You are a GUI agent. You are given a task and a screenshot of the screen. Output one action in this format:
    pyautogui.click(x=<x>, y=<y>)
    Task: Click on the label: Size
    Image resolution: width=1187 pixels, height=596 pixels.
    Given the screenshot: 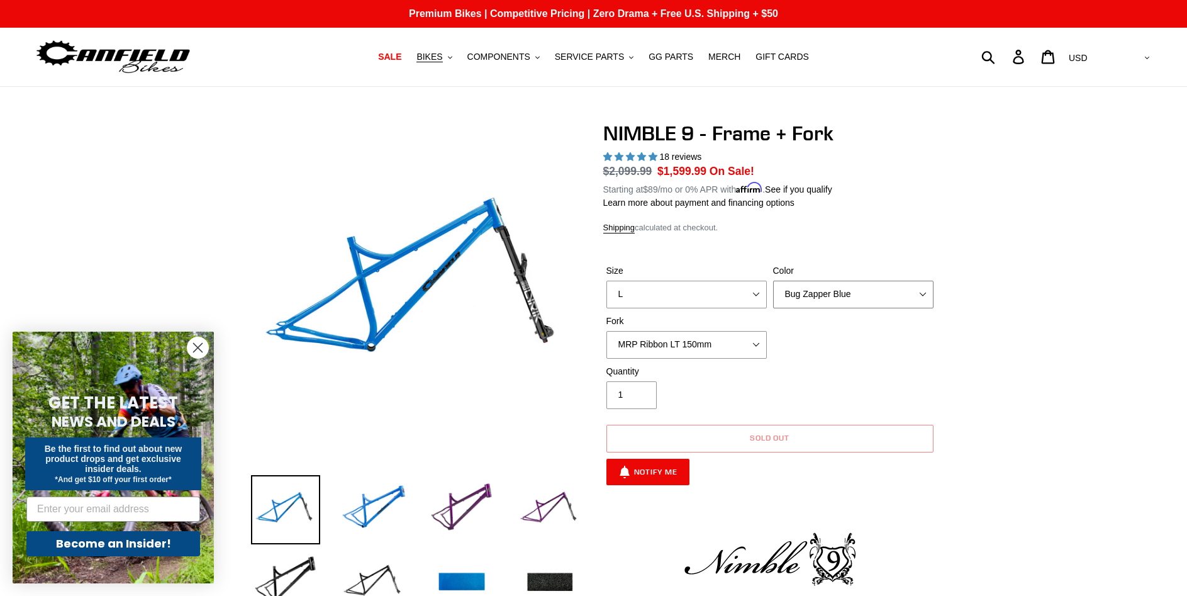 What is the action you would take?
    pyautogui.click(x=686, y=271)
    